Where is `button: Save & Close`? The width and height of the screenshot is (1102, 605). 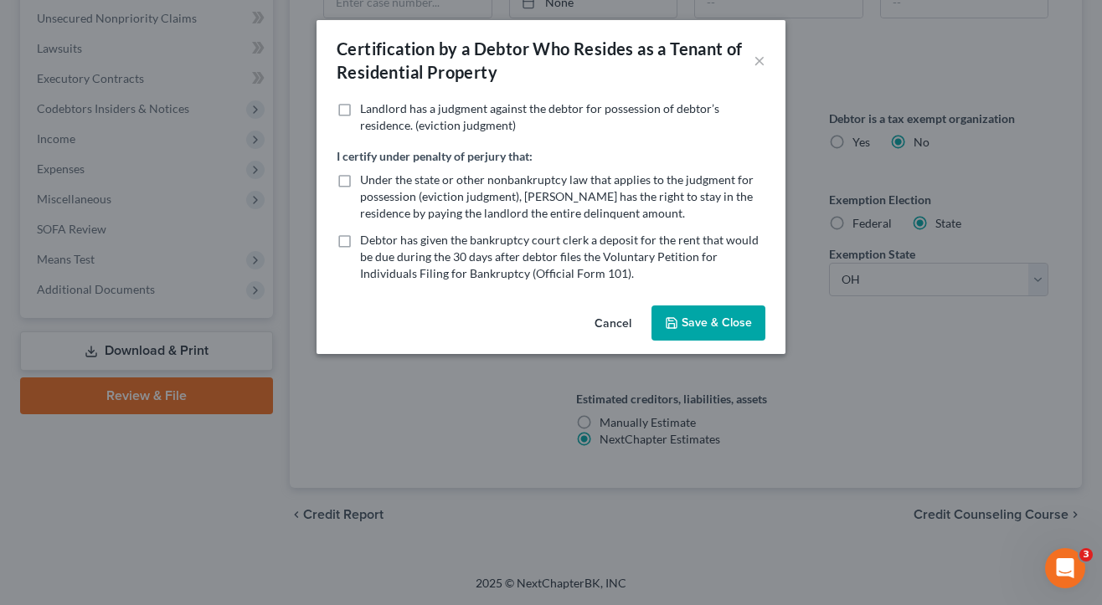 button: Save & Close is located at coordinates (708, 323).